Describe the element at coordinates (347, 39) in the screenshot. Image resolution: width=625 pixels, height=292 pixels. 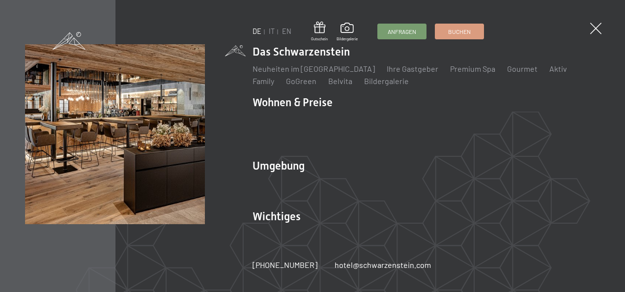
I see `span: Bildergalerie` at that location.